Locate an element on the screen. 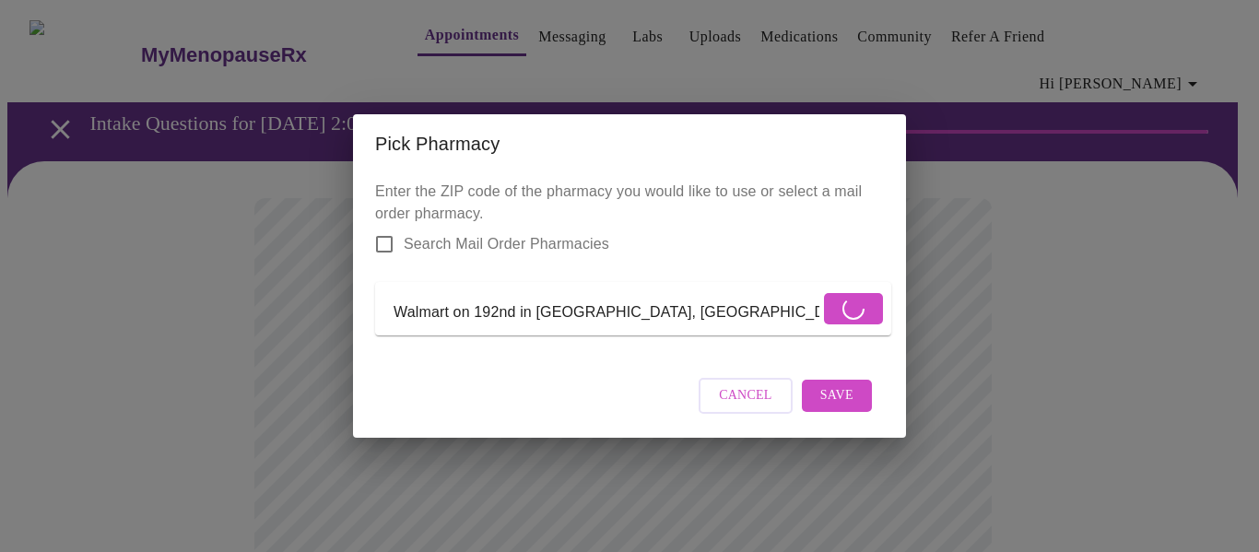 This screenshot has height=552, width=1259. span: Save is located at coordinates (837, 396).